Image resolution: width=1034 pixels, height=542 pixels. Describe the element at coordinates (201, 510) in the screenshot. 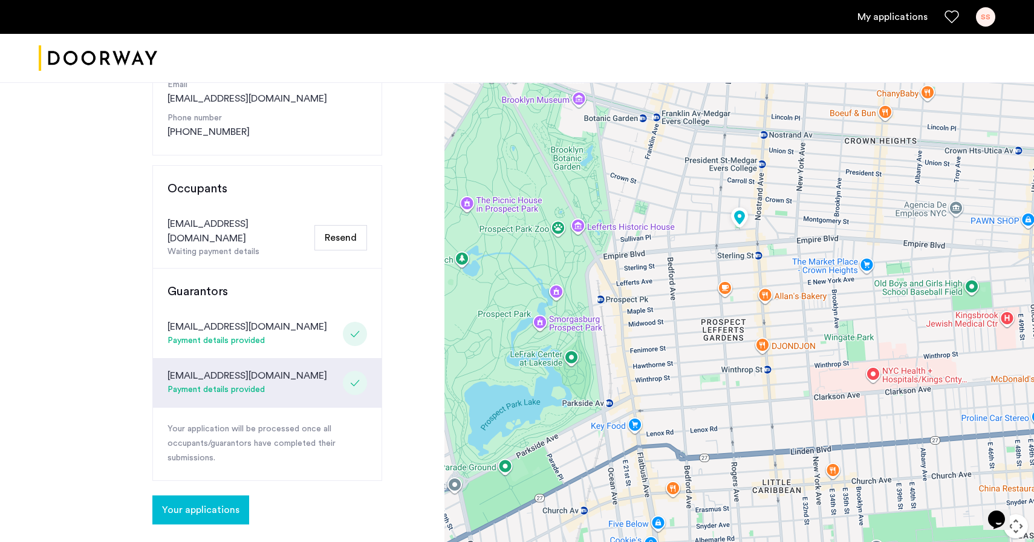

I see `span: Your applications` at that location.